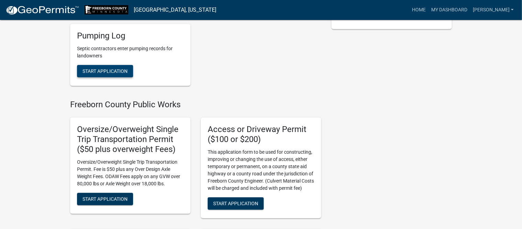 Image resolution: width=522 pixels, height=229 pixels. I want to click on h5: Pumping Log, so click(130, 36).